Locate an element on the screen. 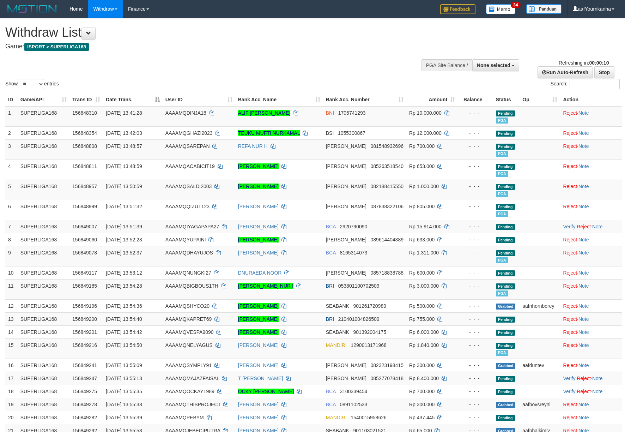  span: 156849275 is located at coordinates (85, 391).